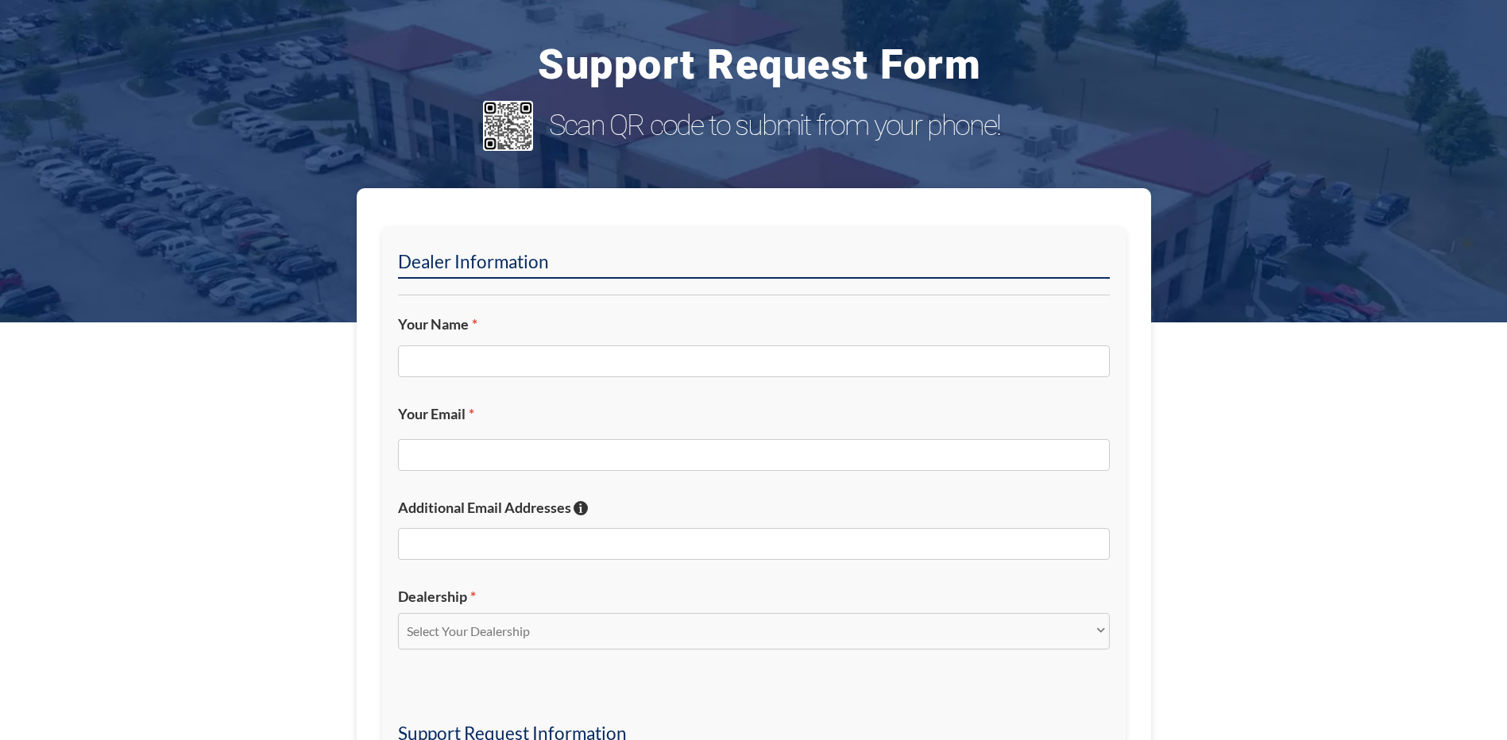  I want to click on label: Dealership, so click(754, 597).